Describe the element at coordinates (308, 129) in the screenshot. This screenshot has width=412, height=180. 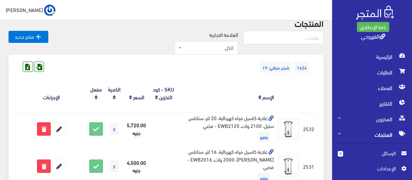
I see `td: 2532` at that location.